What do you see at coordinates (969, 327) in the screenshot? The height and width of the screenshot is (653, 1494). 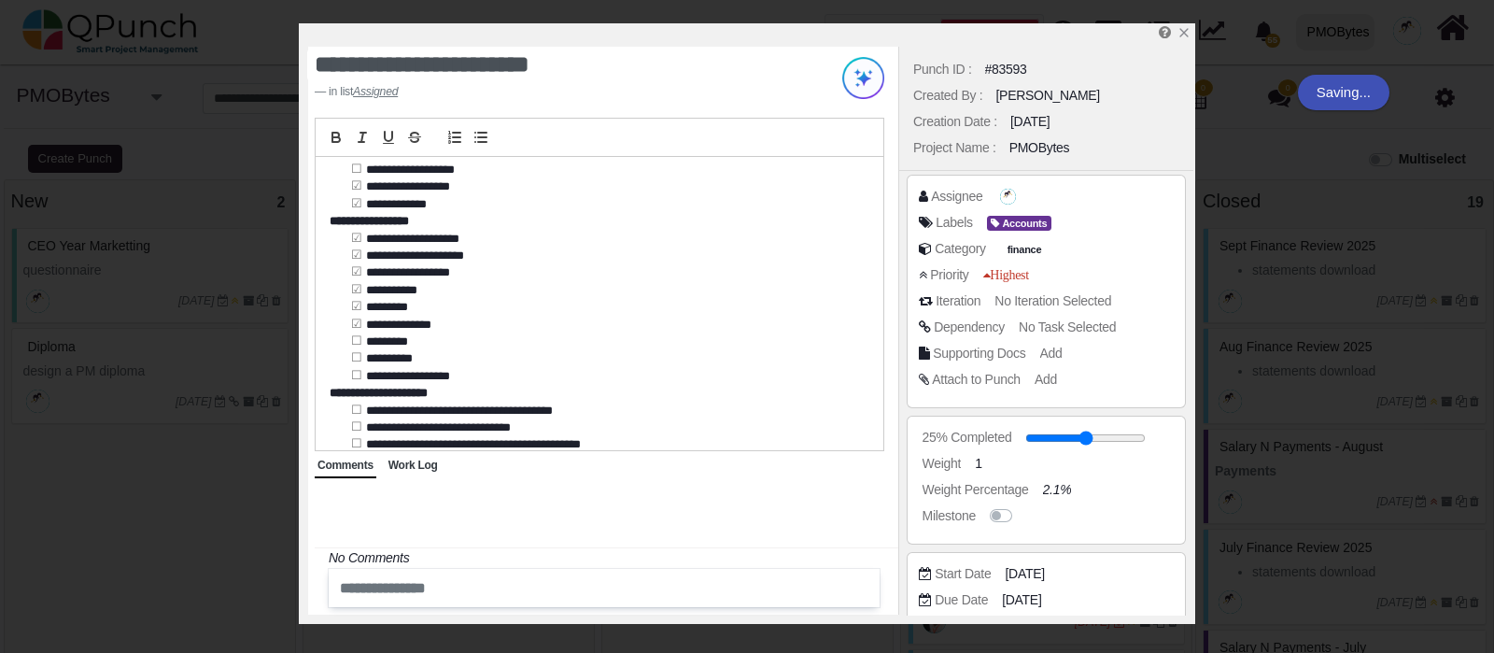 I see `div: Dependency` at bounding box center [969, 327].